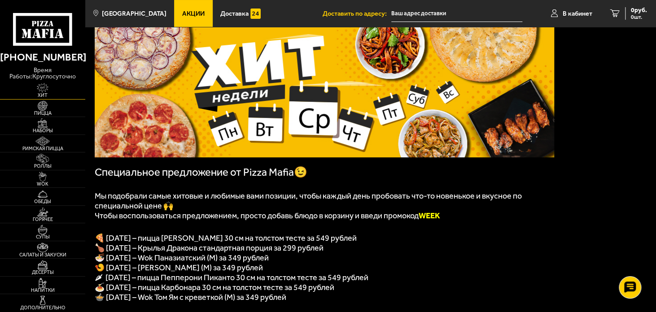 The height and width of the screenshot is (312, 656). Describe the element at coordinates (578, 13) in the screenshot. I see `span: В кабинет` at that location.